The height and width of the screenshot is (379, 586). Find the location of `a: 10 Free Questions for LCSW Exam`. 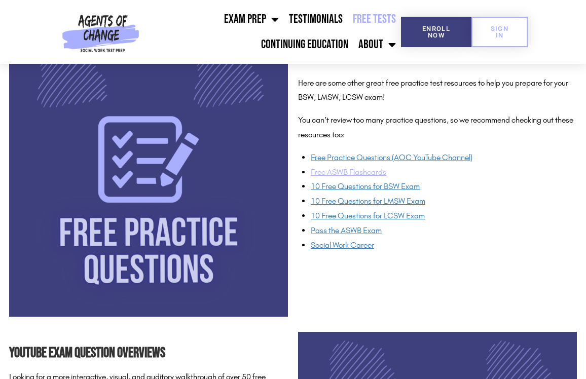

a: 10 Free Questions for LCSW Exam is located at coordinates (368, 216).